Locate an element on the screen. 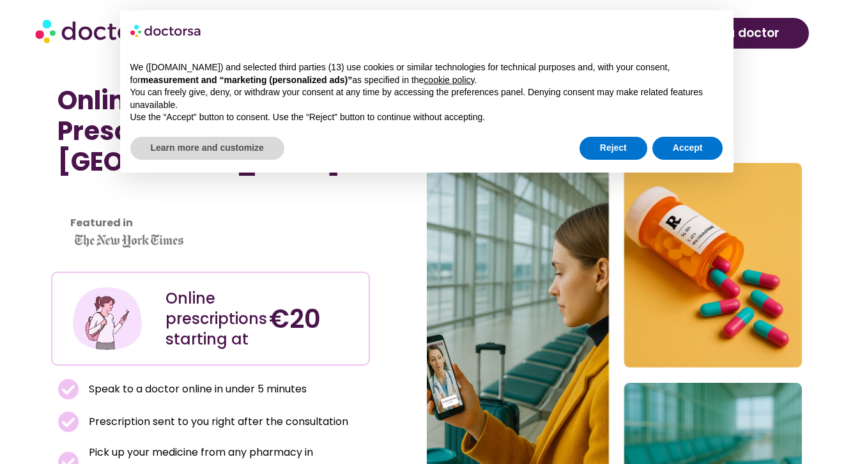  img: Illustration depicting a young woman in a casual outfit, engaged with her smartphone. She has a p... is located at coordinates (107, 318).